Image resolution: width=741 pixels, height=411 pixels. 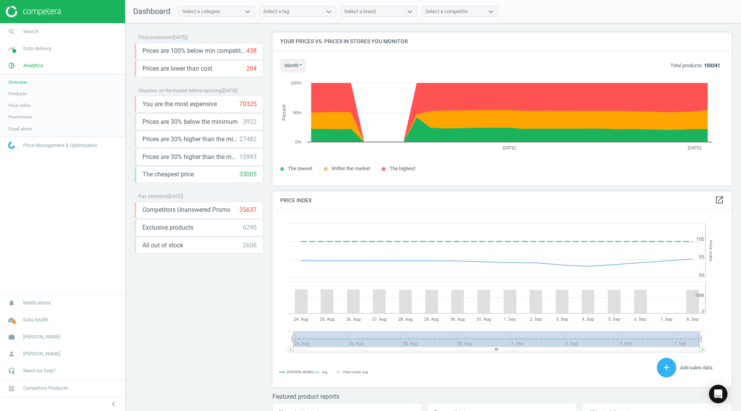 I want to click on i: person, so click(x=12, y=354).